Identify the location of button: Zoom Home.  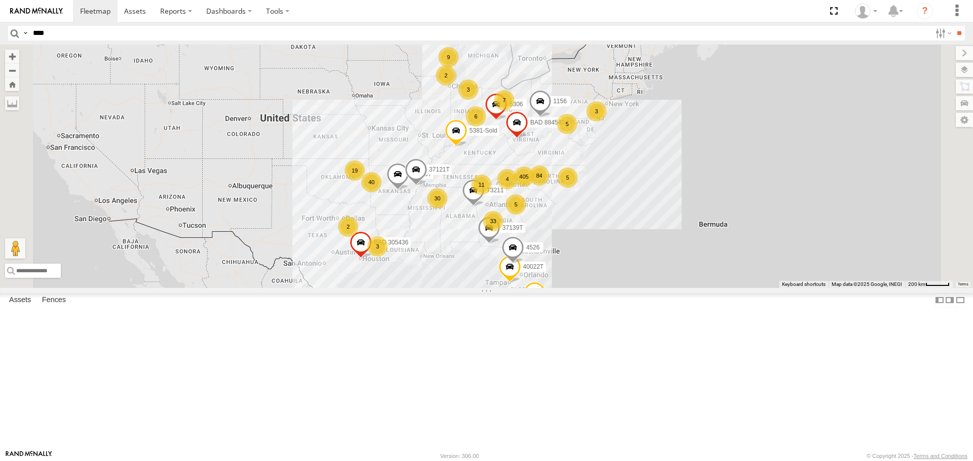
(12, 84).